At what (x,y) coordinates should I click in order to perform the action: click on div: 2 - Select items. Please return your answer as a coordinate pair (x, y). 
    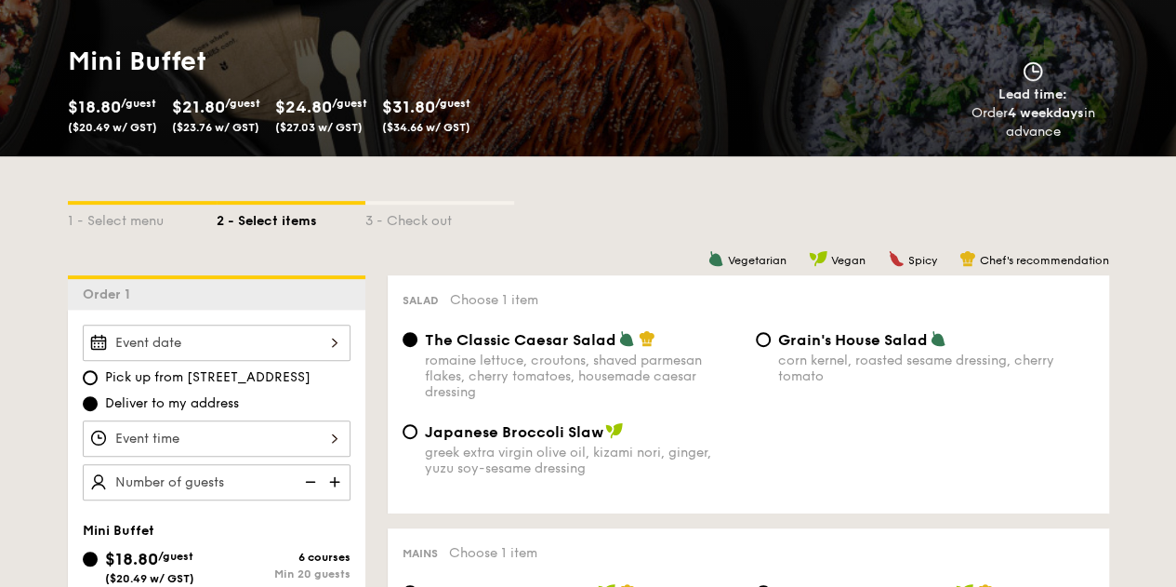
    Looking at the image, I should click on (291, 218).